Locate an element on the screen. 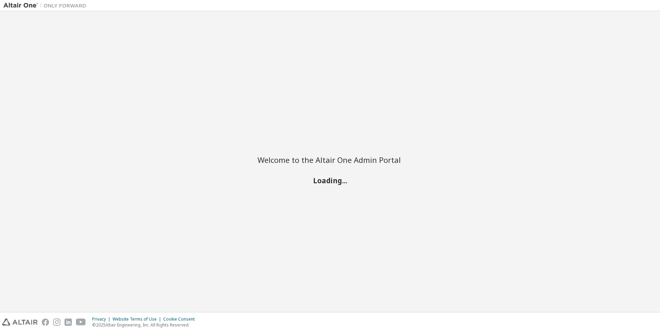 Image resolution: width=660 pixels, height=332 pixels. p: © 2025 Altair Engineering, Inc. All Rights Reserved. is located at coordinates (145, 325).